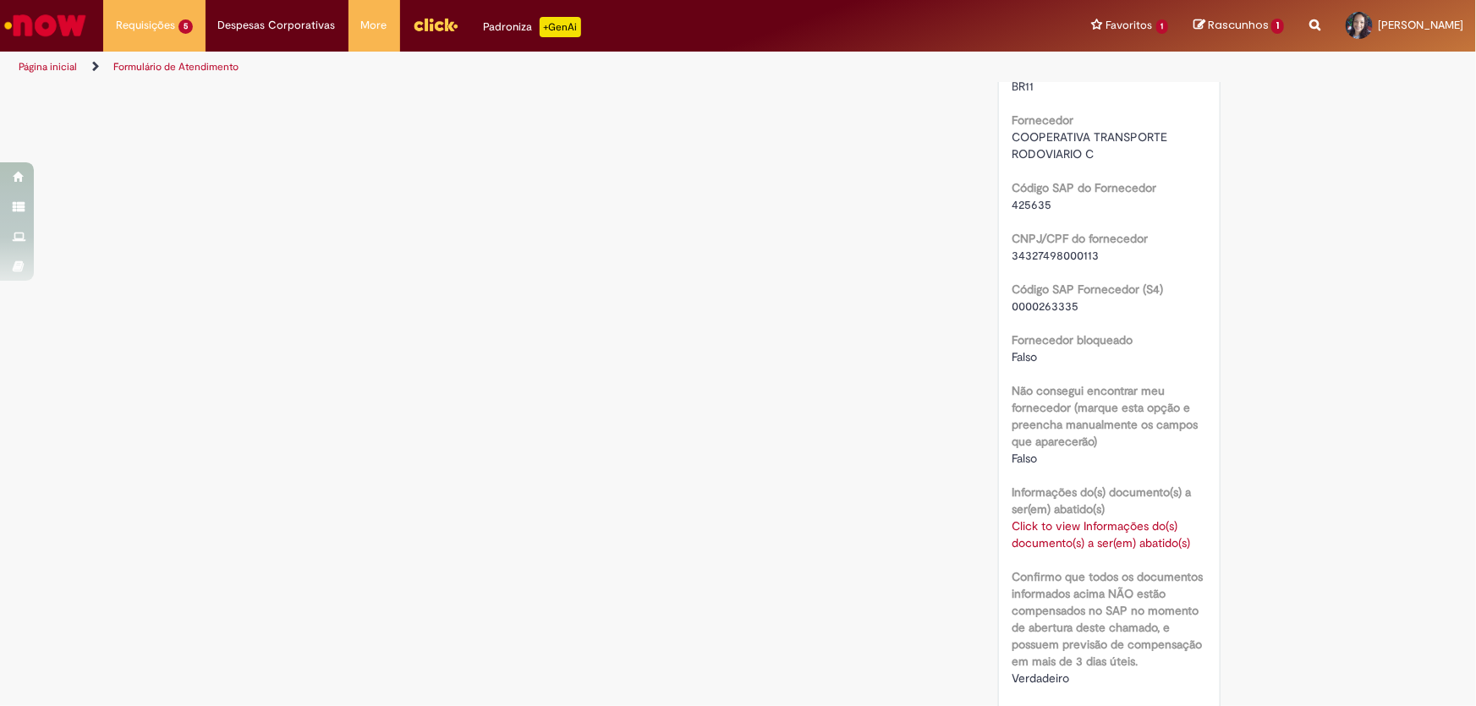 The image size is (1476, 706). What do you see at coordinates (492, 67) in the screenshot?
I see `ul: Trilhas de página` at bounding box center [492, 67].